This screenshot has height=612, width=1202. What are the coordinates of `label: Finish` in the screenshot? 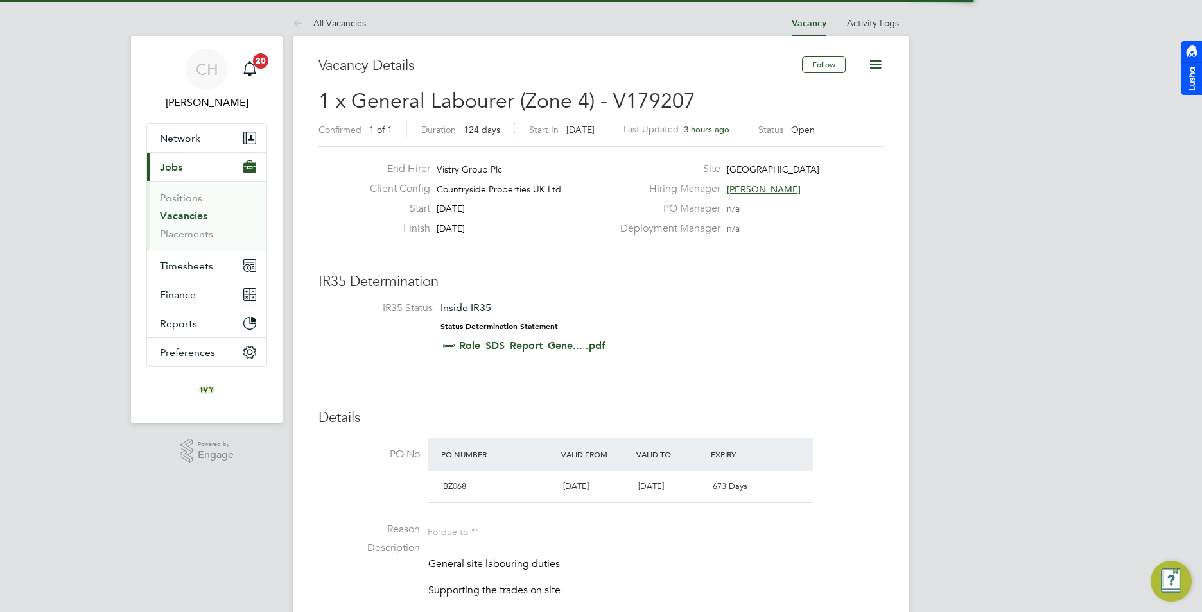 It's located at (395, 229).